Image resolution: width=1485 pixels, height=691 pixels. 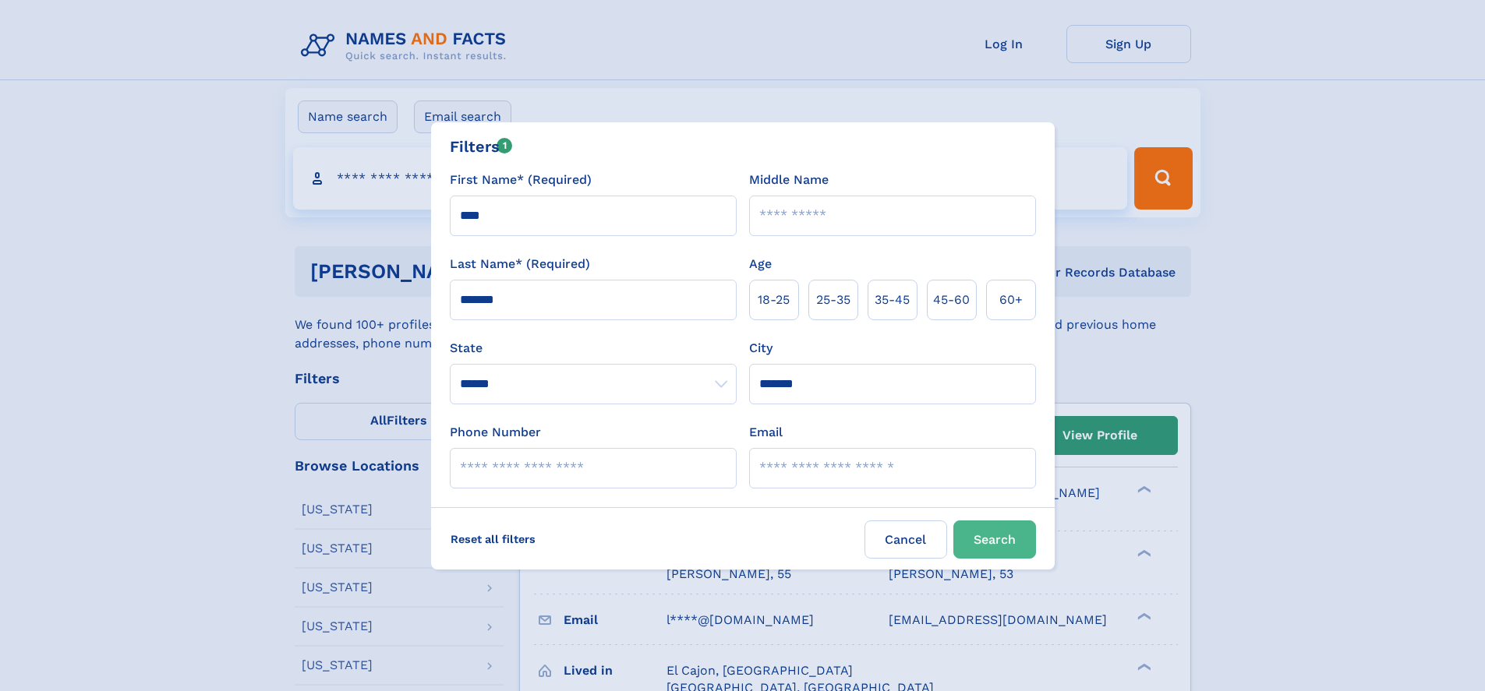 What do you see at coordinates (765, 433) in the screenshot?
I see `label: Email` at bounding box center [765, 433].